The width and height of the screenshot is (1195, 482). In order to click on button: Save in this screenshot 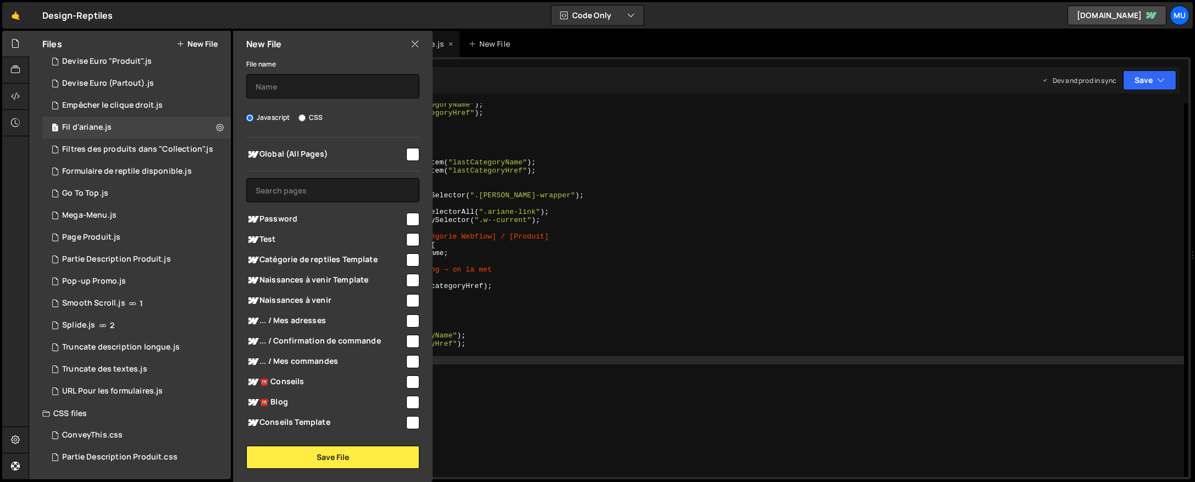, I will do `click(1149, 80)`.